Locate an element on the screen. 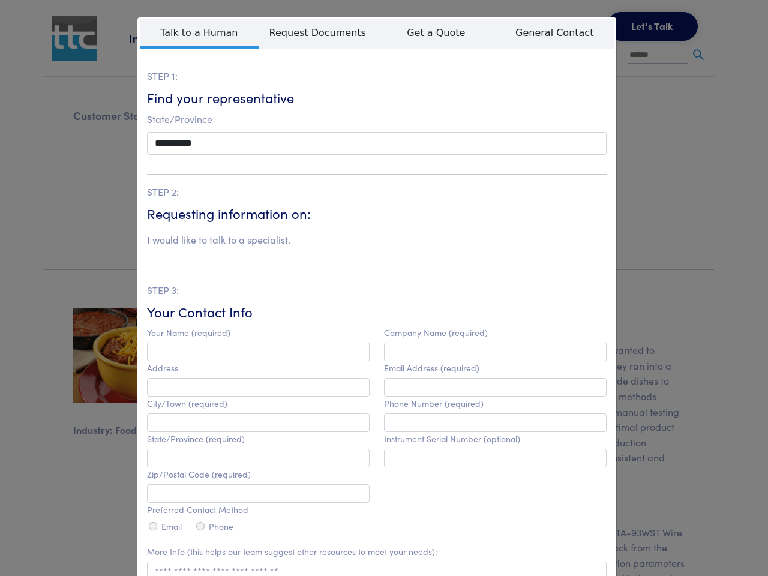 The image size is (768, 576). label: More Info (this helps our team suggest other resources to meet your needs): is located at coordinates (292, 551).